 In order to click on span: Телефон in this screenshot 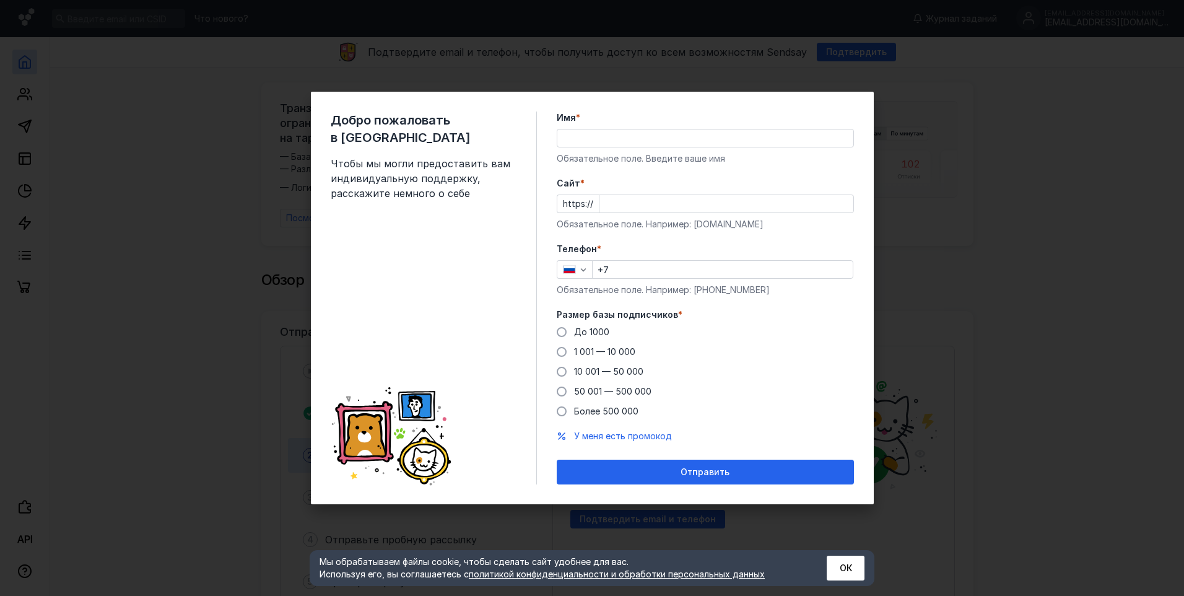, I will do `click(576, 249)`.